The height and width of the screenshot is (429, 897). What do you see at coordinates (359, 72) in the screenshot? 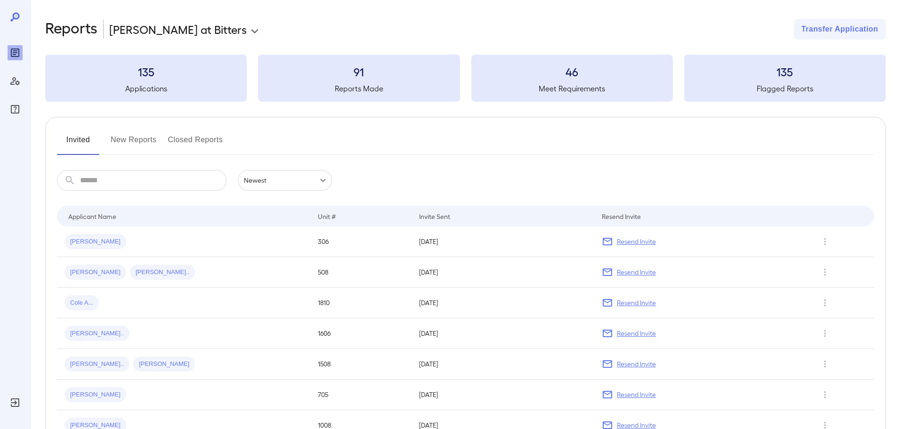
I see `h3: 91` at bounding box center [359, 72].